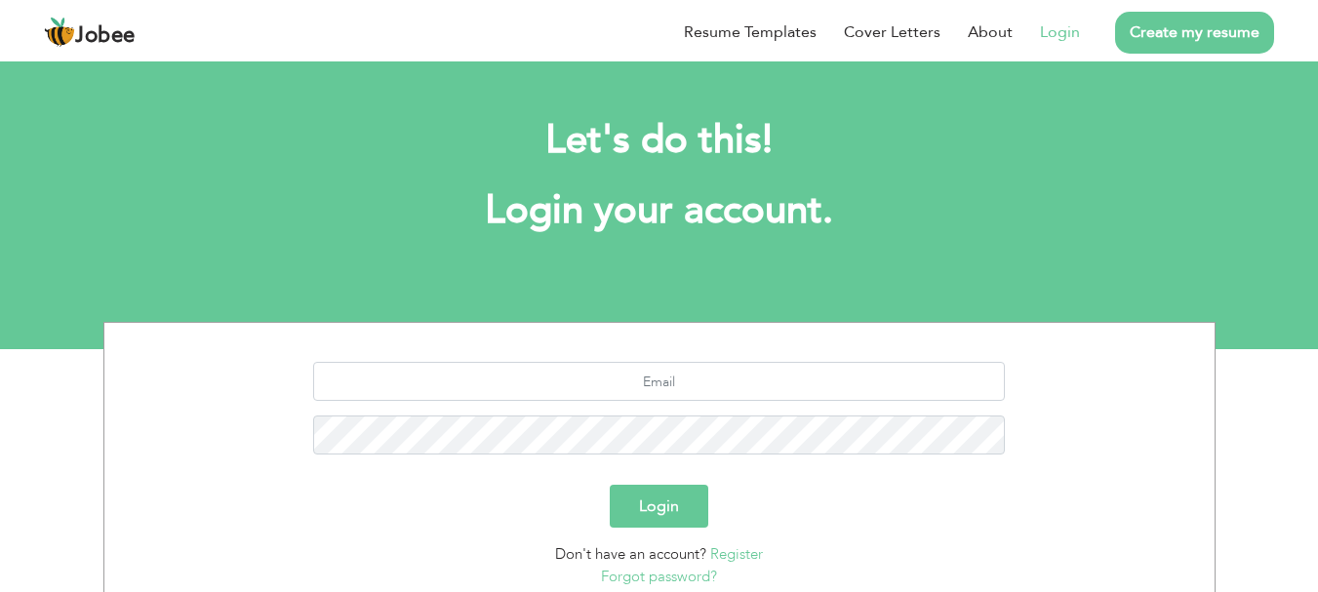 This screenshot has height=592, width=1318. What do you see at coordinates (1194, 32) in the screenshot?
I see `a: Create my resume` at bounding box center [1194, 32].